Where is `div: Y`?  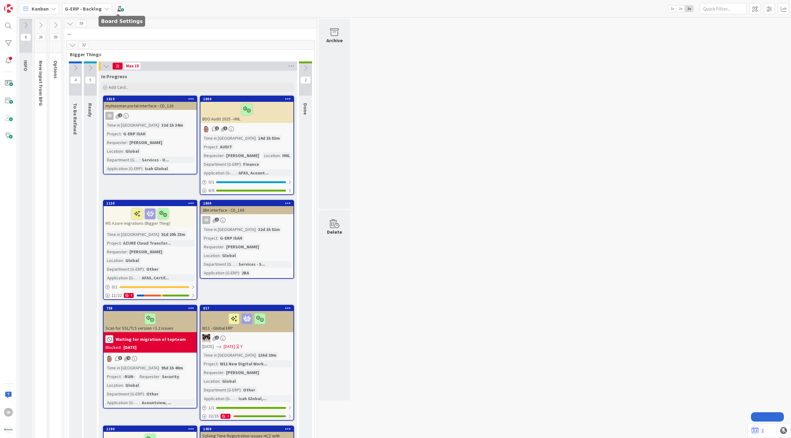
div: Y is located at coordinates (241, 346).